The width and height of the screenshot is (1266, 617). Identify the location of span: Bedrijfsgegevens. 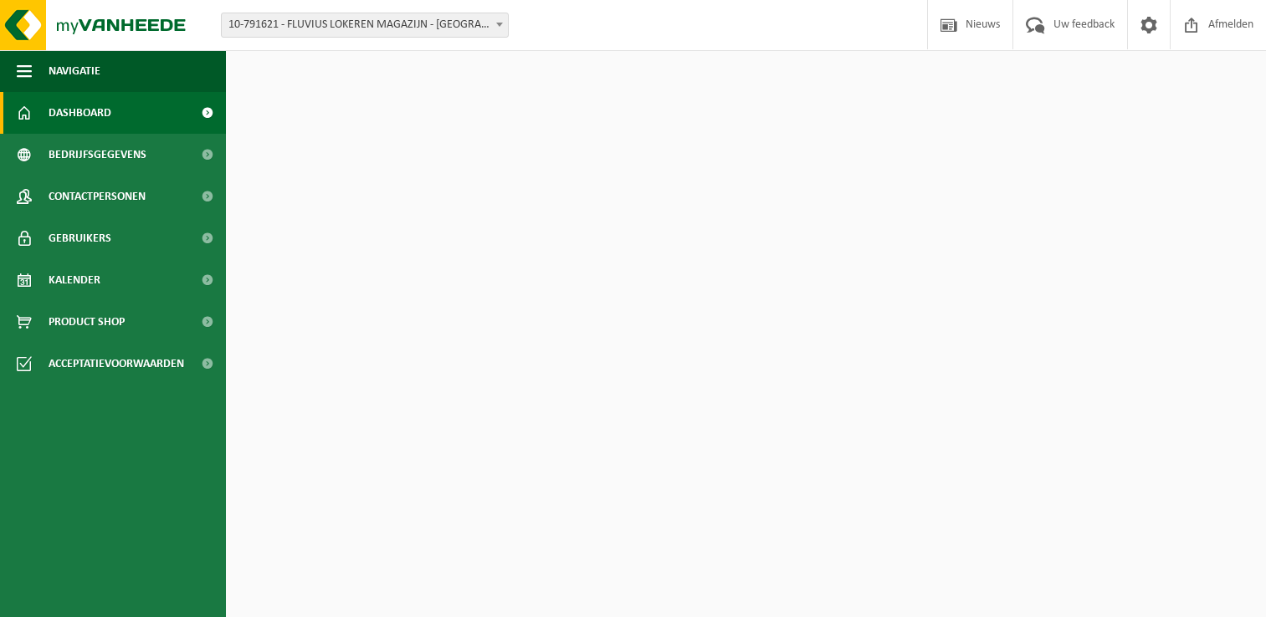
(97, 155).